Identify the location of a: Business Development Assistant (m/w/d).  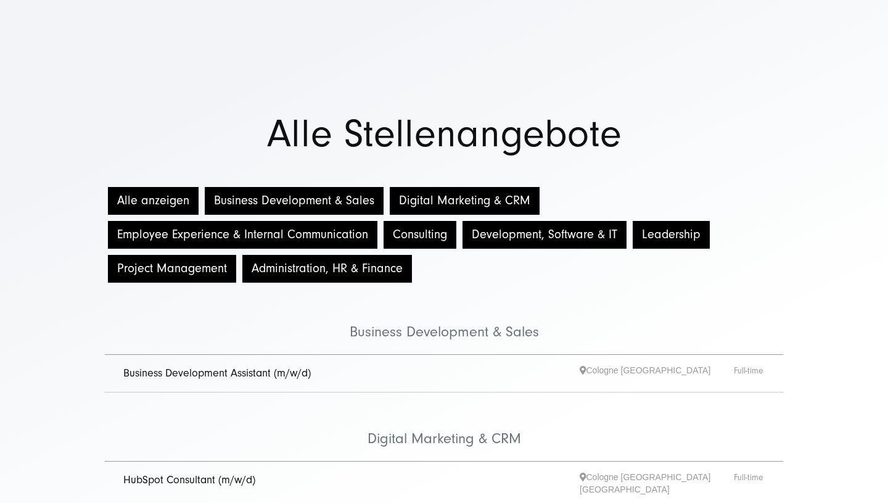
(217, 372).